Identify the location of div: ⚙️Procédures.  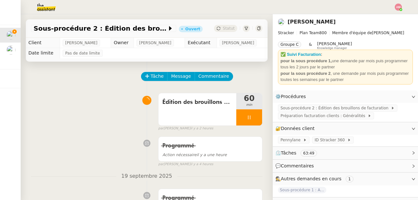
(345, 96).